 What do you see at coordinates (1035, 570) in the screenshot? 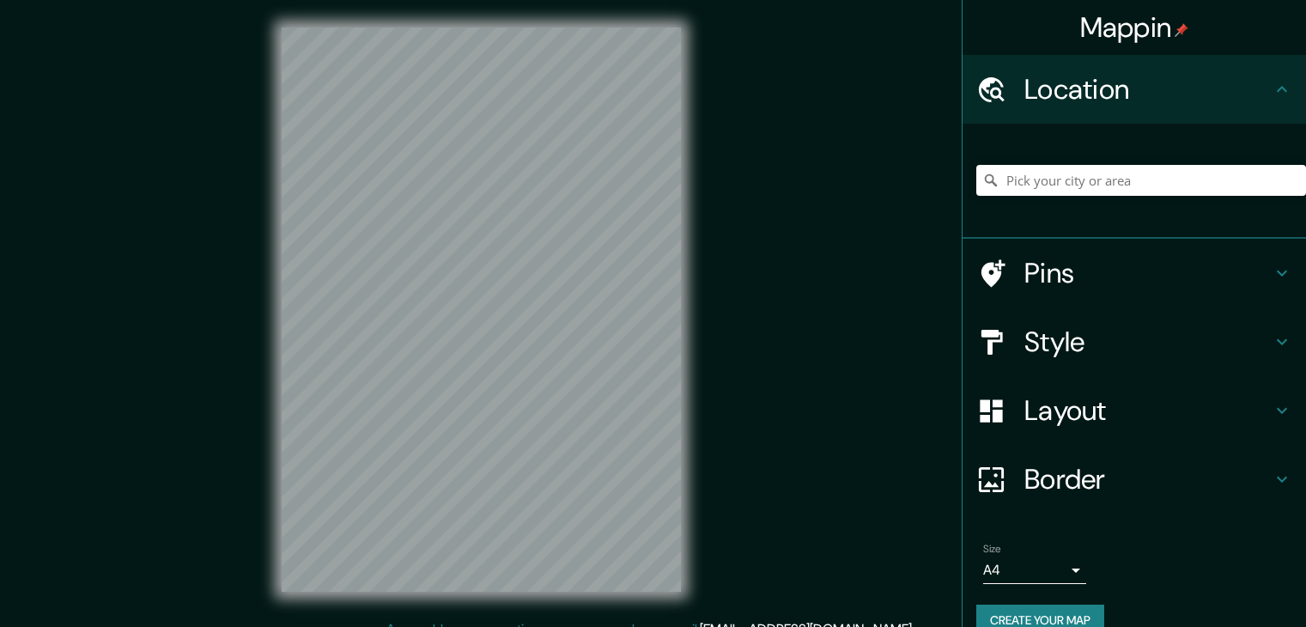
I see `div: A4` at bounding box center [1035, 570].